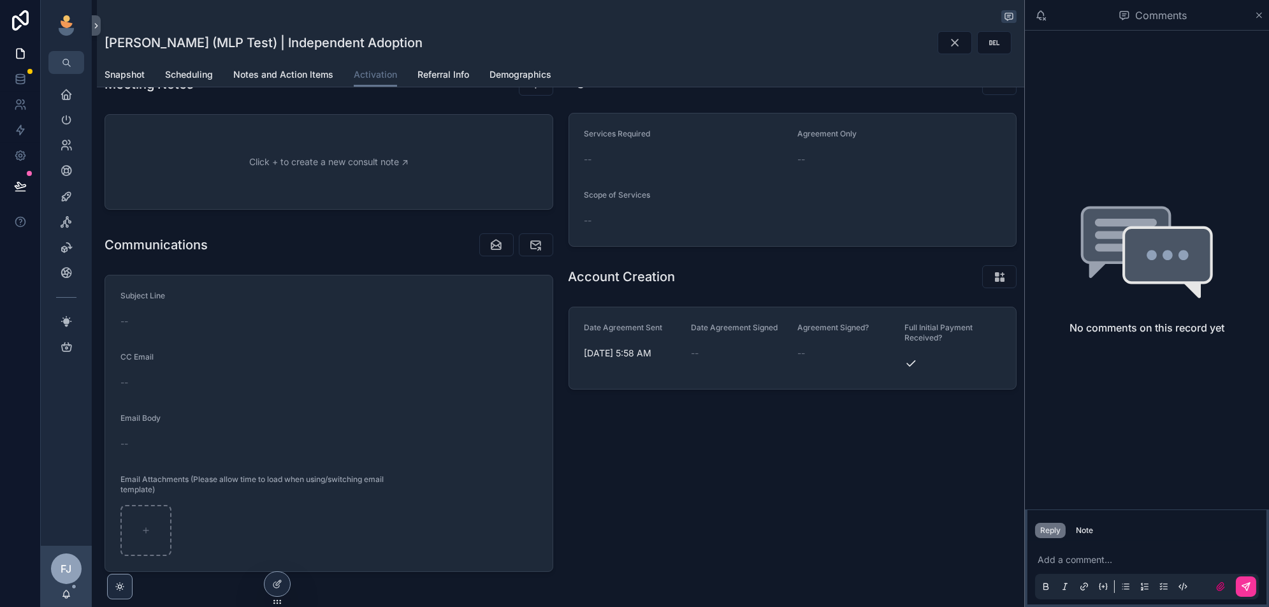 The height and width of the screenshot is (607, 1269). Describe the element at coordinates (66, 568) in the screenshot. I see `span: FJ` at that location.